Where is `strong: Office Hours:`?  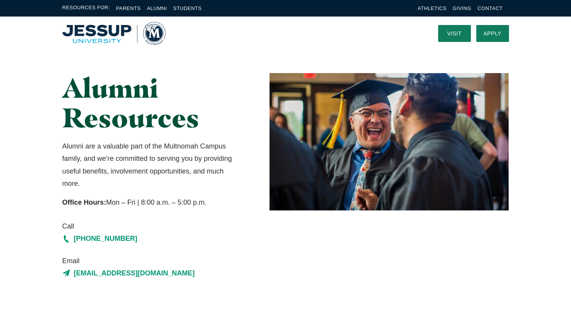
strong: Office Hours: is located at coordinates (84, 202).